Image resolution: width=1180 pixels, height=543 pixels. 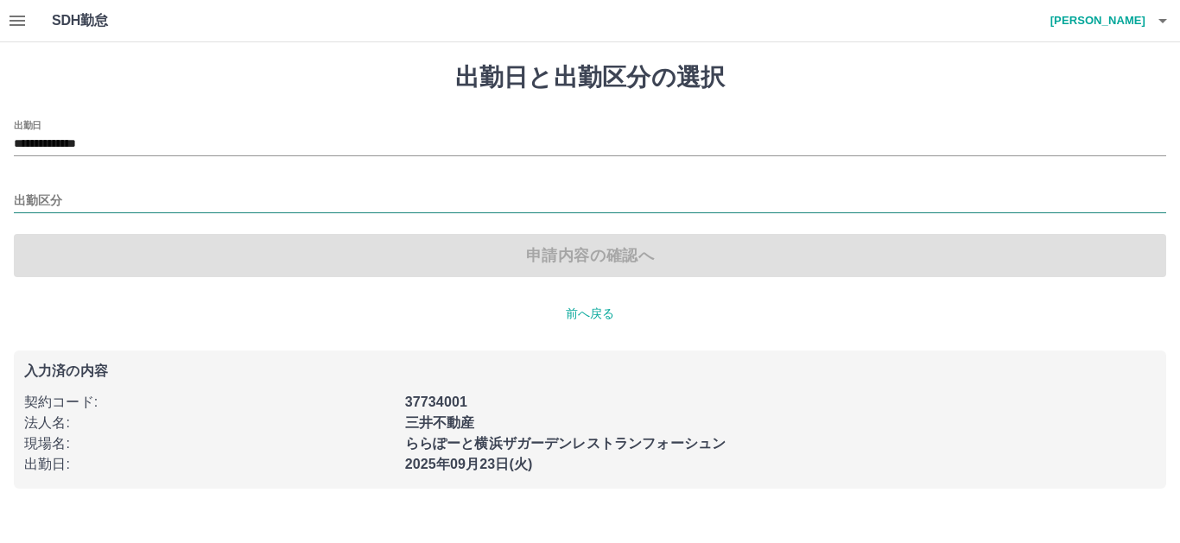 I want to click on p: 出勤日 :, so click(x=209, y=465).